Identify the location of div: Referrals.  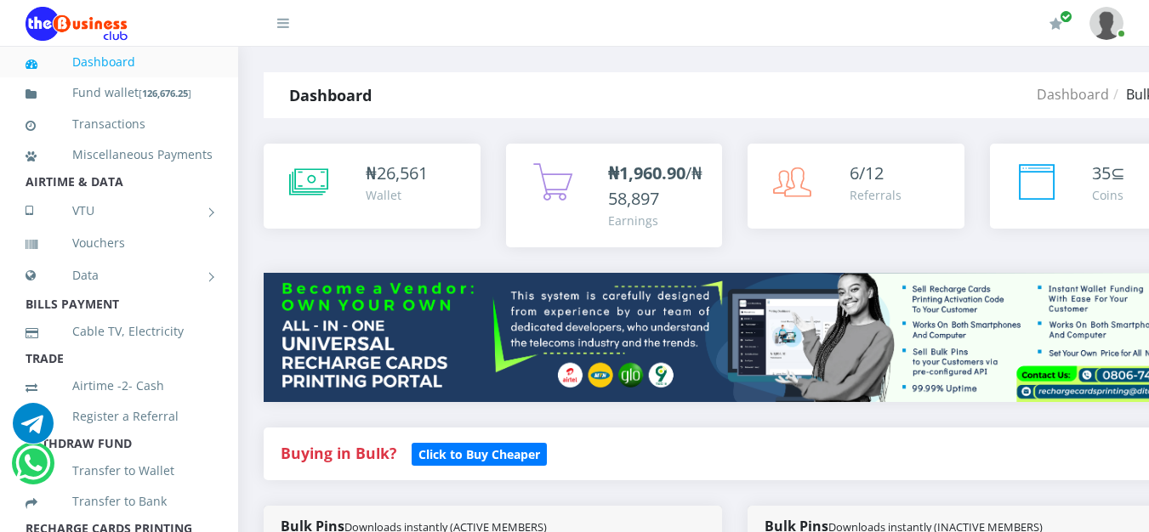
(875, 195).